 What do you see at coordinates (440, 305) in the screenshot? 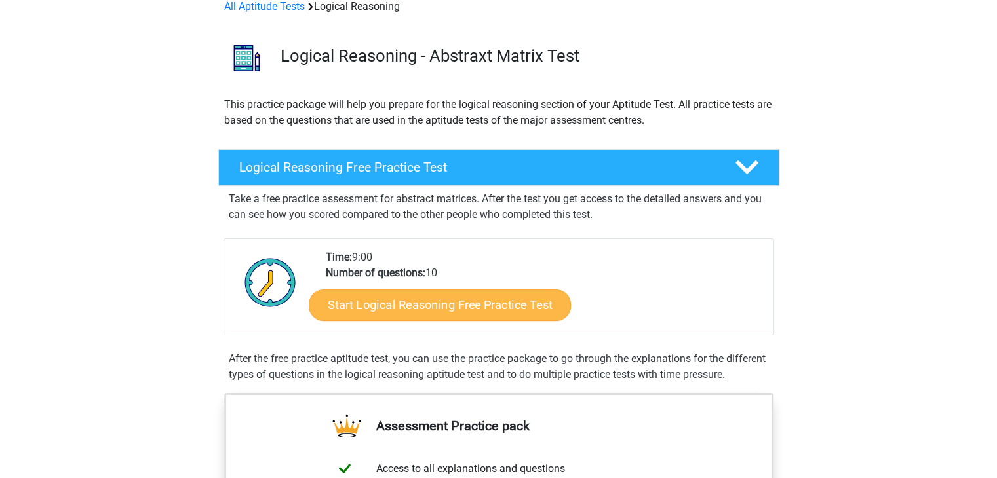
I see `a: Start Logical Reasoning Free Practice Test` at bounding box center [440, 305].